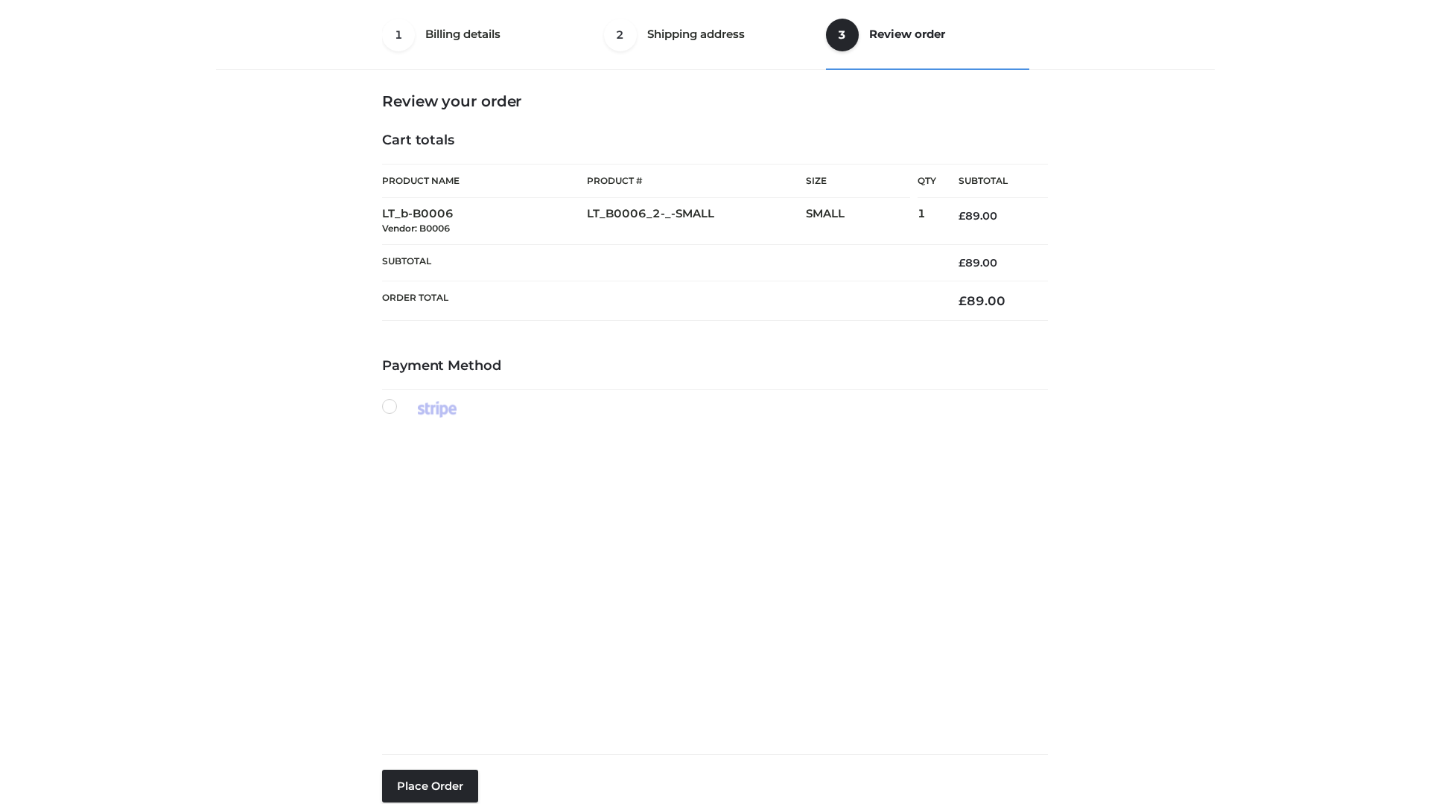 The height and width of the screenshot is (804, 1430). I want to click on th: Size, so click(858, 181).